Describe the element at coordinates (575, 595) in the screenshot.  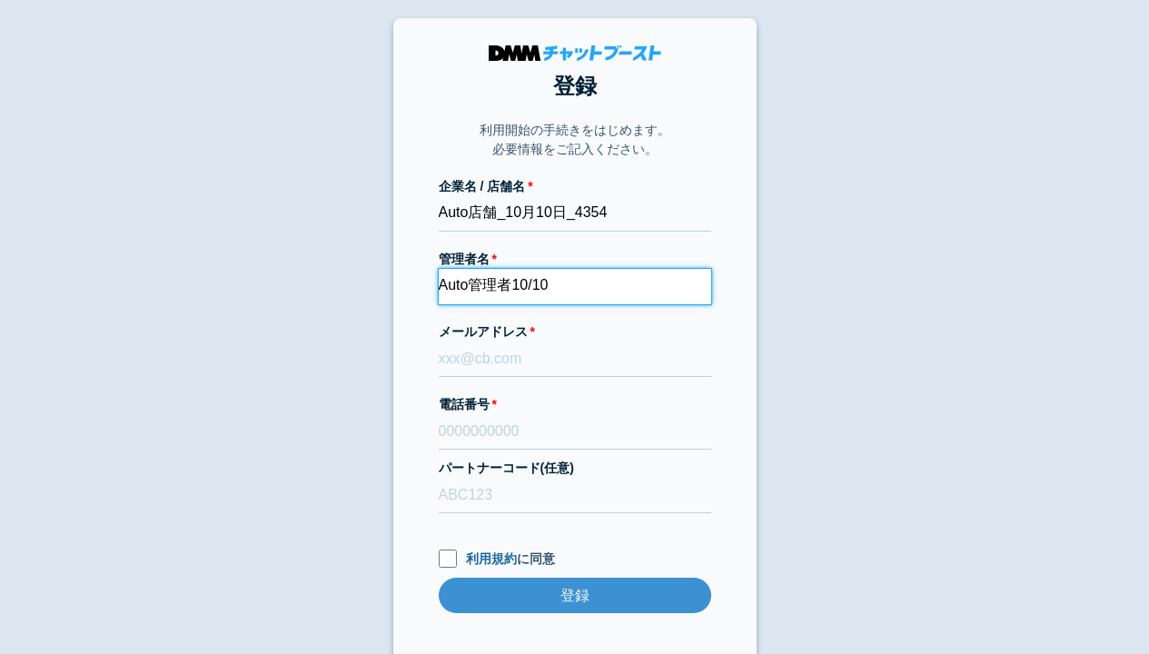
I see `input: 登録` at that location.